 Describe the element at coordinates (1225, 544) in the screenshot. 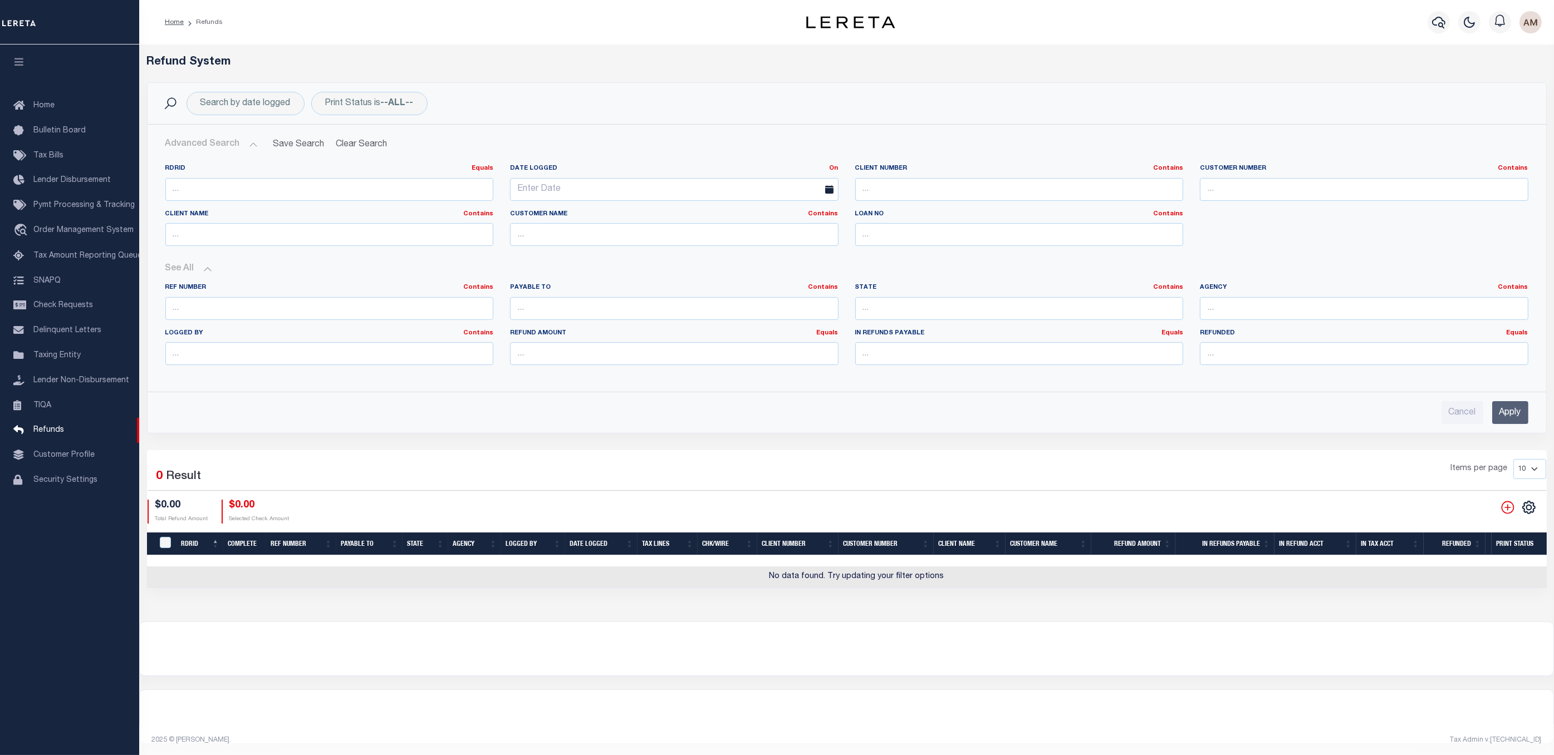

I see `th: In Refunds Payable: activate to sort column ascending` at that location.